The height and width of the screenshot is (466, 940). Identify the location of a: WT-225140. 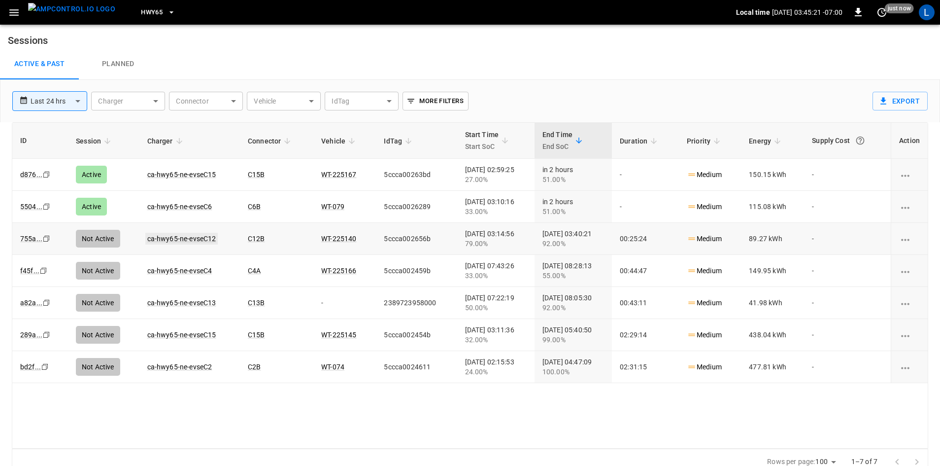
(339, 238).